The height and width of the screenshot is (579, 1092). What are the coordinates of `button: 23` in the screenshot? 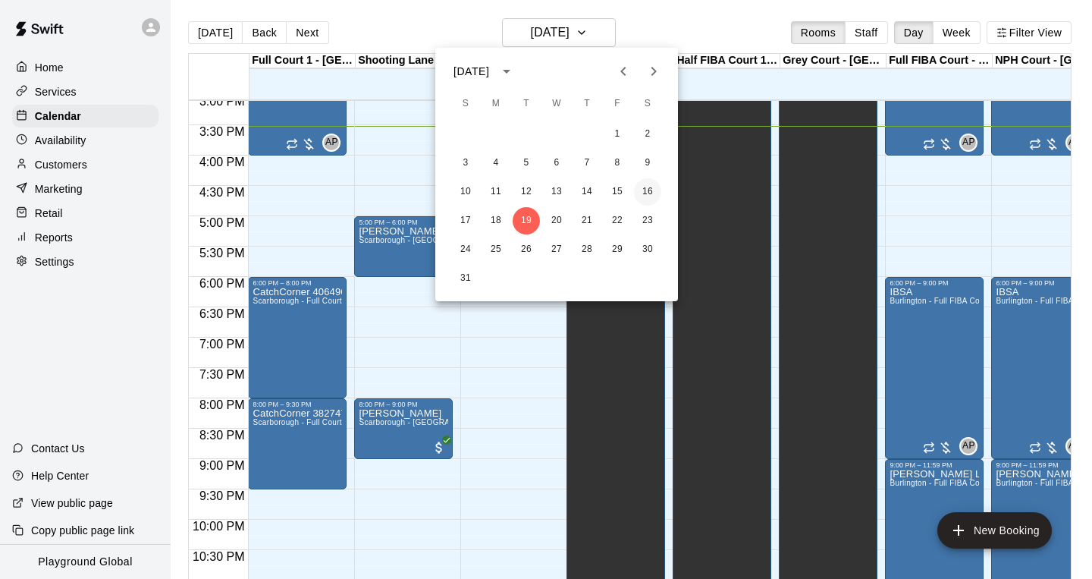 It's located at (648, 221).